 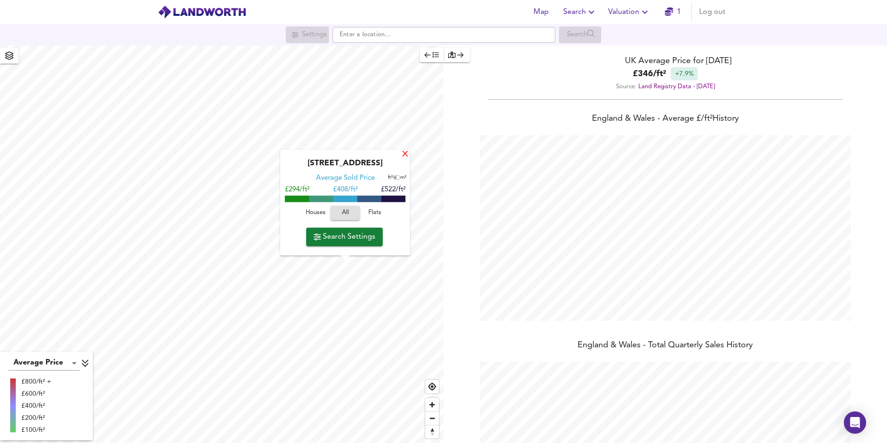 I want to click on span: m², so click(x=403, y=178).